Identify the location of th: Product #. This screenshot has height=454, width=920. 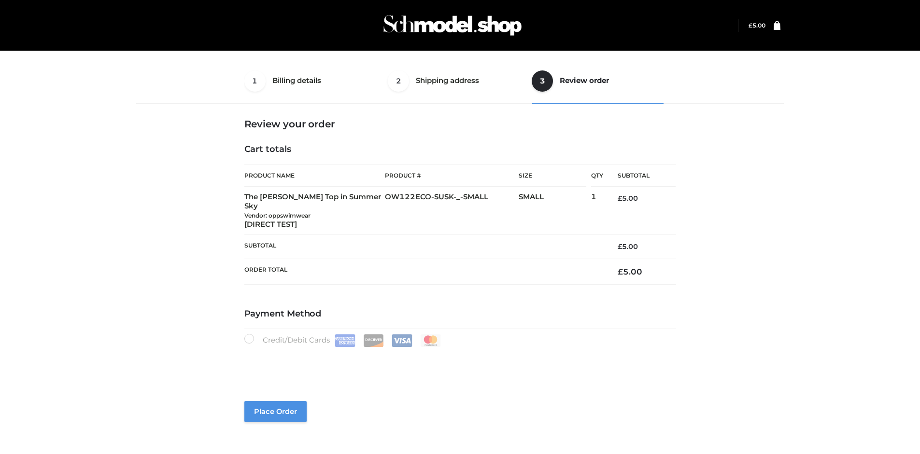
(452, 176).